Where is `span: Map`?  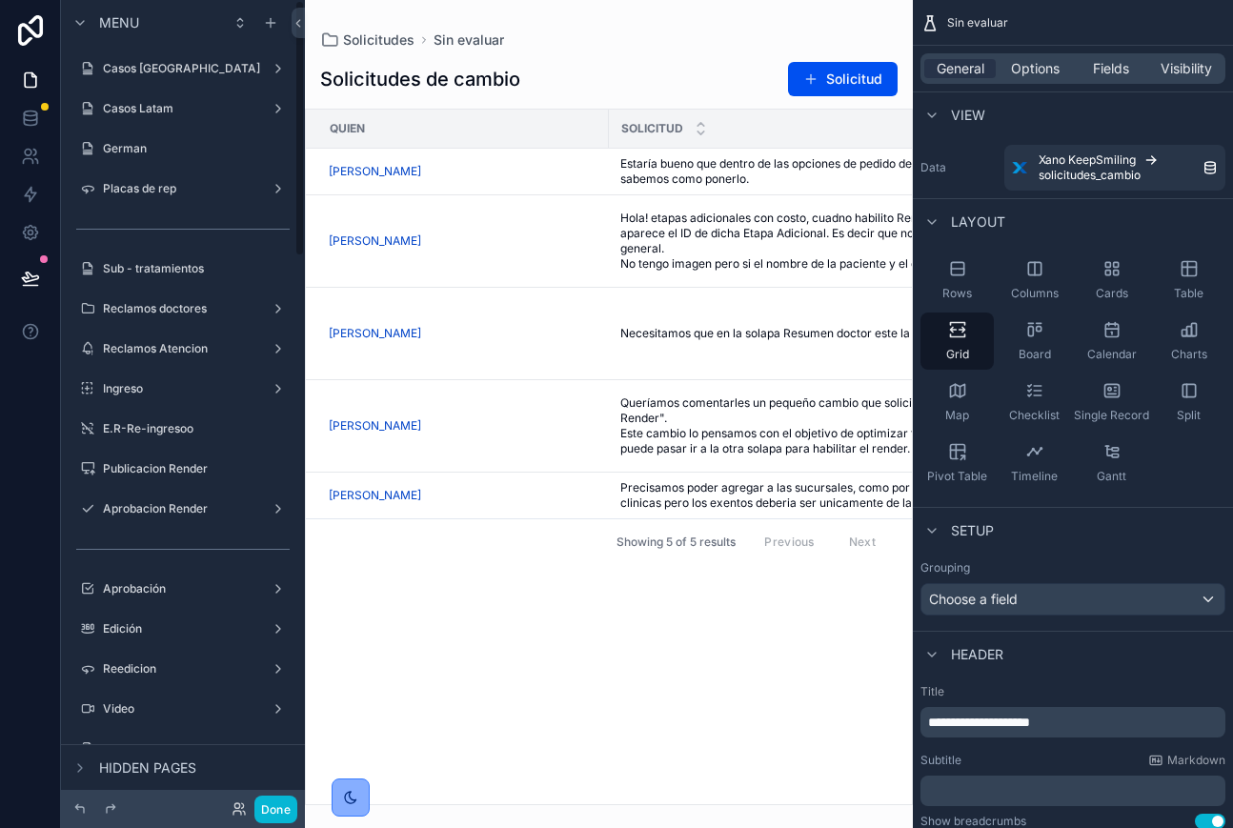
span: Map is located at coordinates (956, 415).